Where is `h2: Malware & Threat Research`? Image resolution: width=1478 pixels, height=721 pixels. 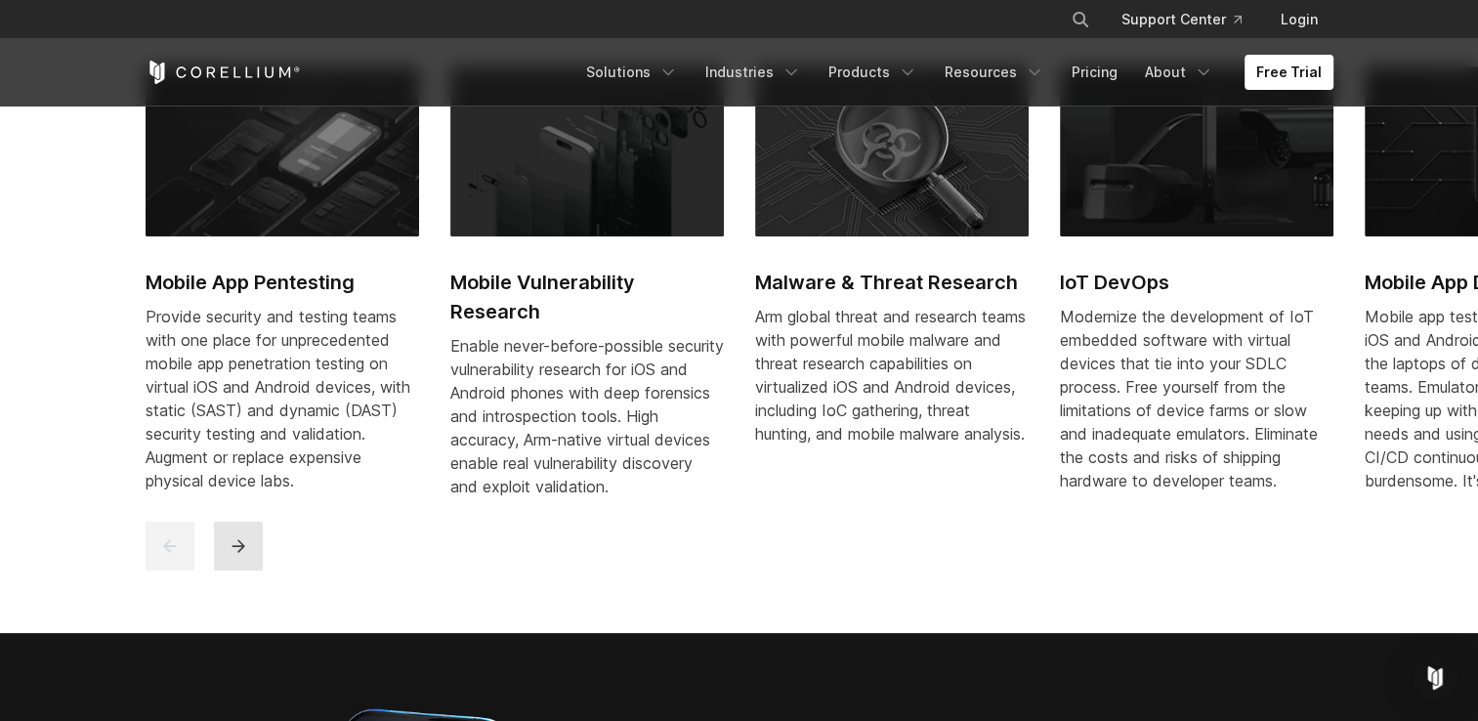
h2: Malware & Threat Research is located at coordinates (892, 282).